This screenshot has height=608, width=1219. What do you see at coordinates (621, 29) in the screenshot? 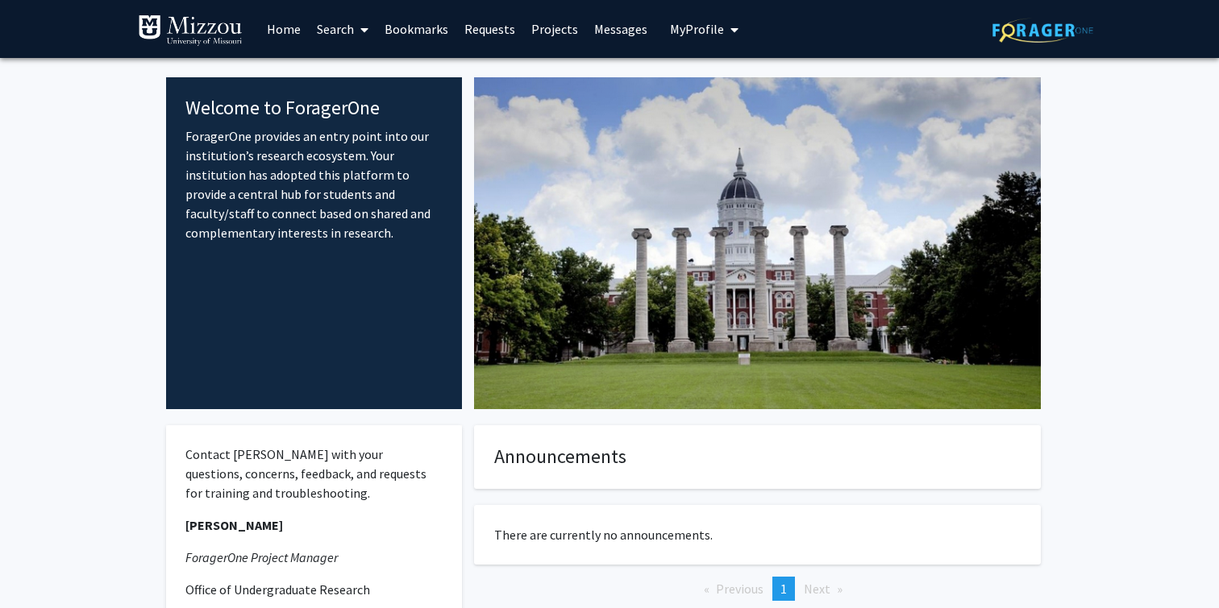
I see `a: Messages` at bounding box center [621, 29].